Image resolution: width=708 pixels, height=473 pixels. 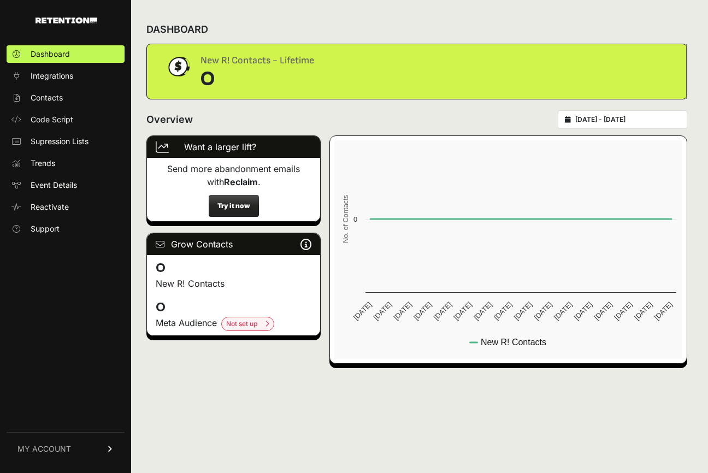 I want to click on span: Reactivate, so click(x=50, y=207).